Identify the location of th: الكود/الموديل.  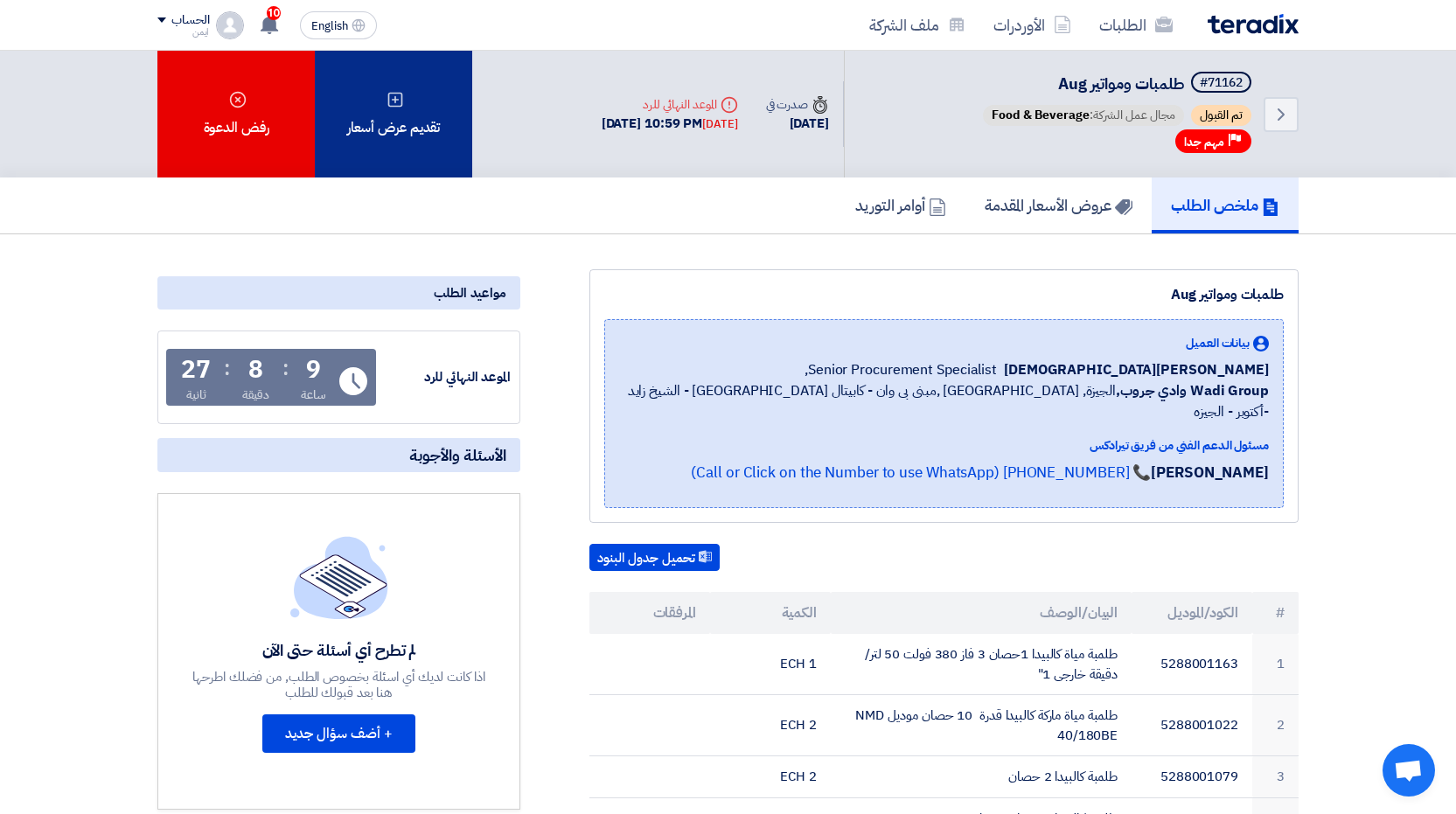
(1192, 613).